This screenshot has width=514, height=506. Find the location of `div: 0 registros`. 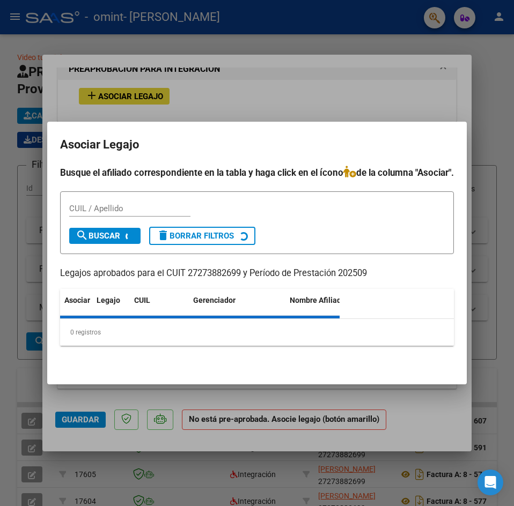

div: 0 registros is located at coordinates (257, 332).